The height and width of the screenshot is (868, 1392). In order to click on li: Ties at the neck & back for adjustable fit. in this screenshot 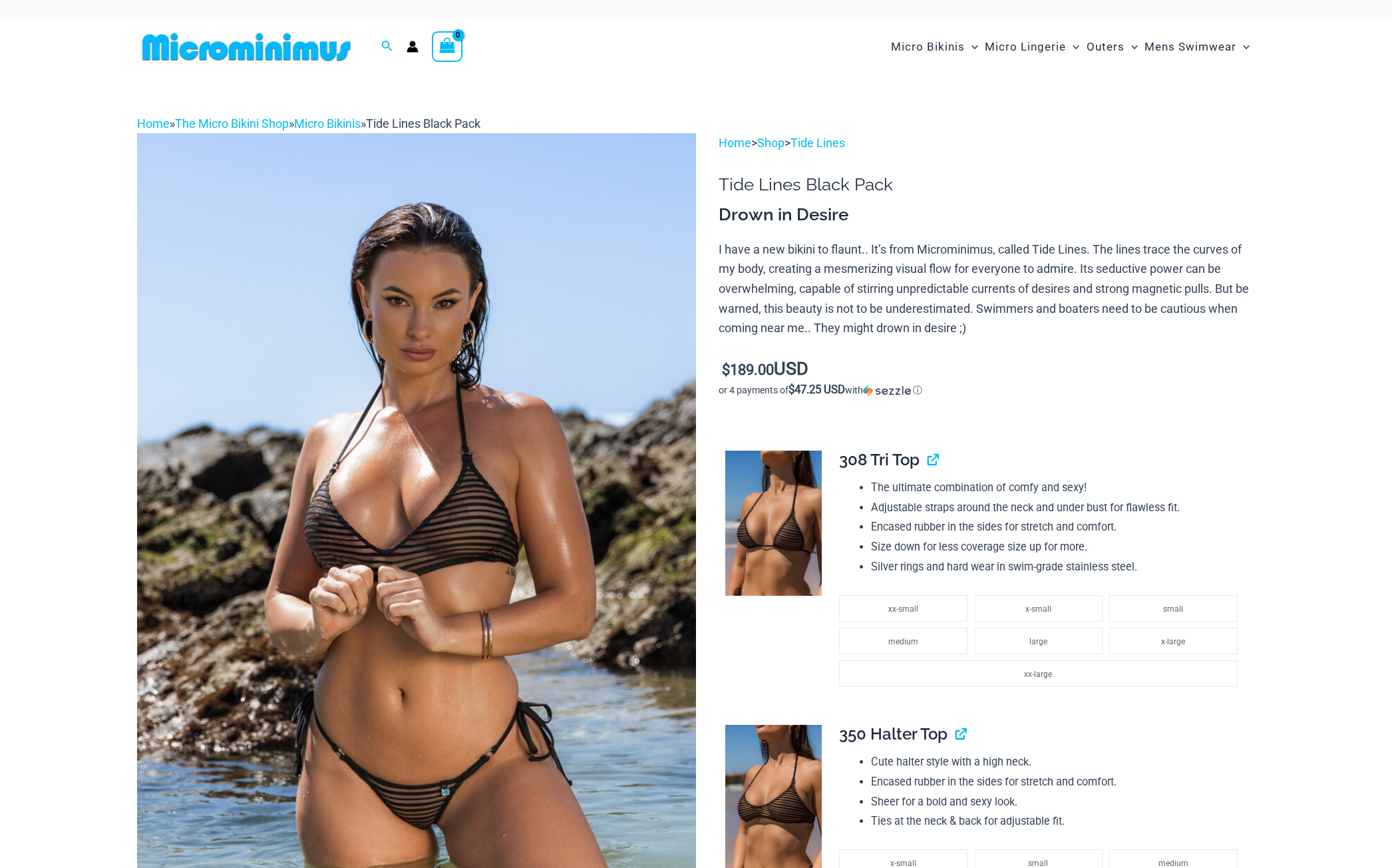, I will do `click(1058, 821)`.